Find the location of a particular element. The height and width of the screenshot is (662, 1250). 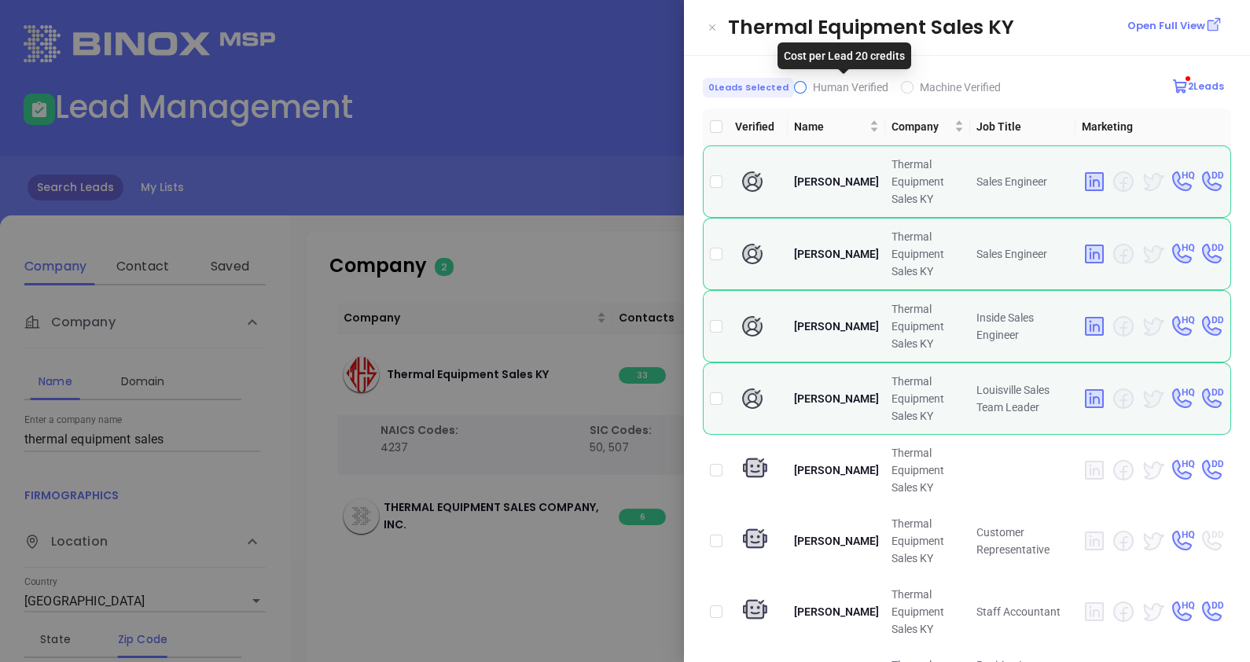

span: Name is located at coordinates (830, 127).